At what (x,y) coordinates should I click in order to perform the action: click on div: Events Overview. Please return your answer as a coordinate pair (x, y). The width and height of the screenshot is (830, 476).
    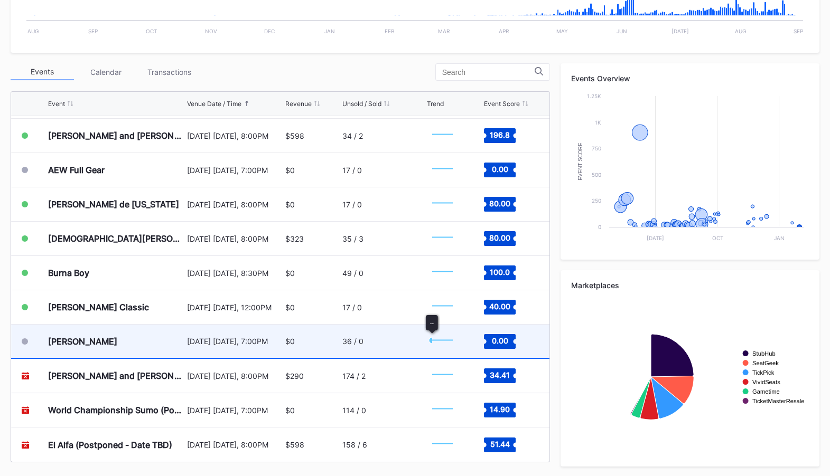
    Looking at the image, I should click on (690, 78).